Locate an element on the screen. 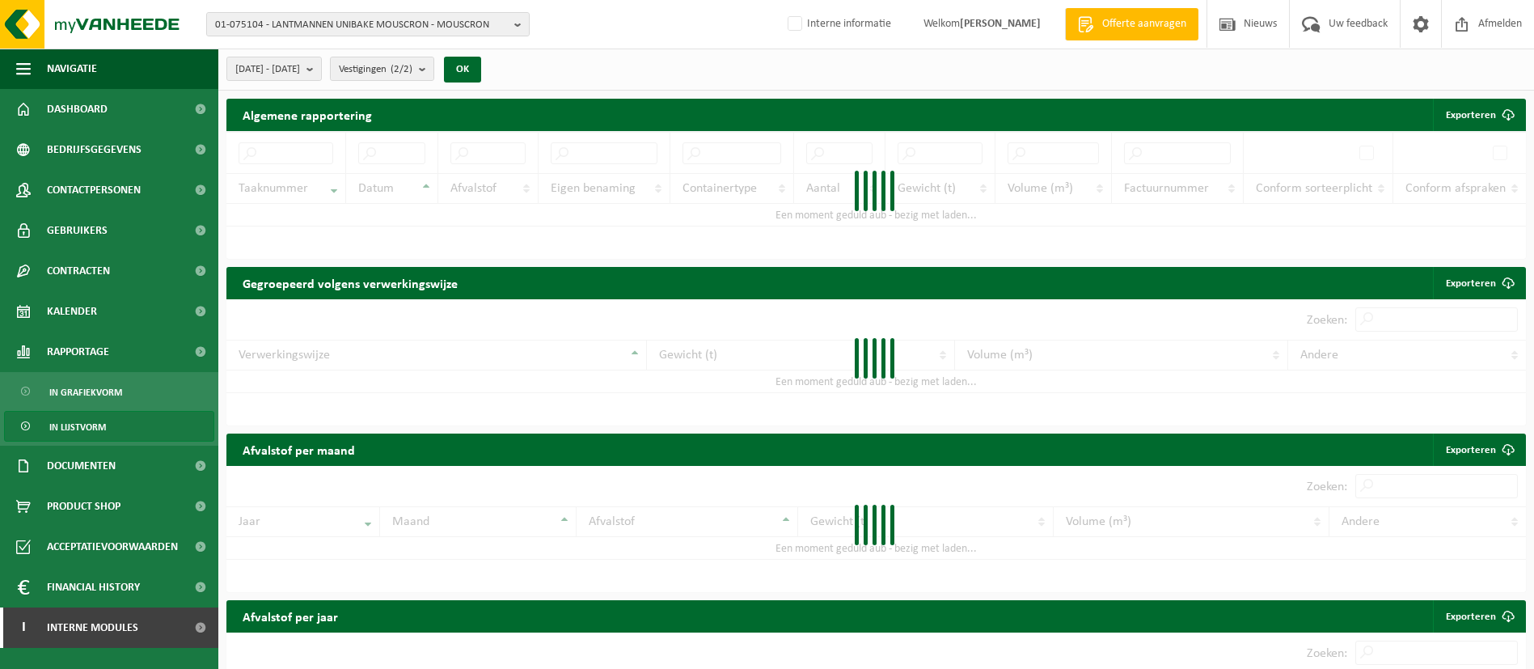 The image size is (1534, 669). span: Vestigingen is located at coordinates (375, 70).